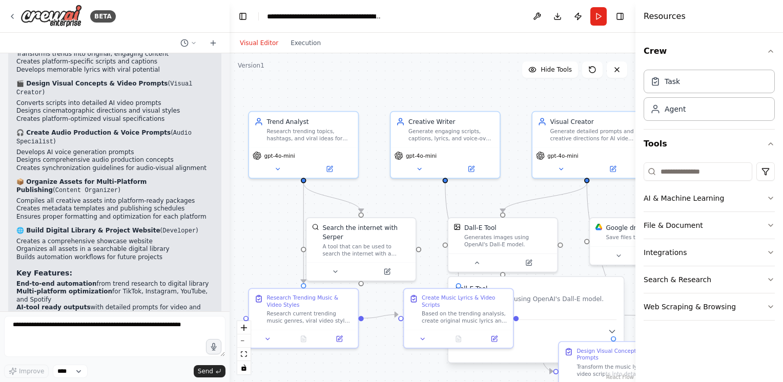  I want to click on div: Dall-E Tool, so click(480, 227).